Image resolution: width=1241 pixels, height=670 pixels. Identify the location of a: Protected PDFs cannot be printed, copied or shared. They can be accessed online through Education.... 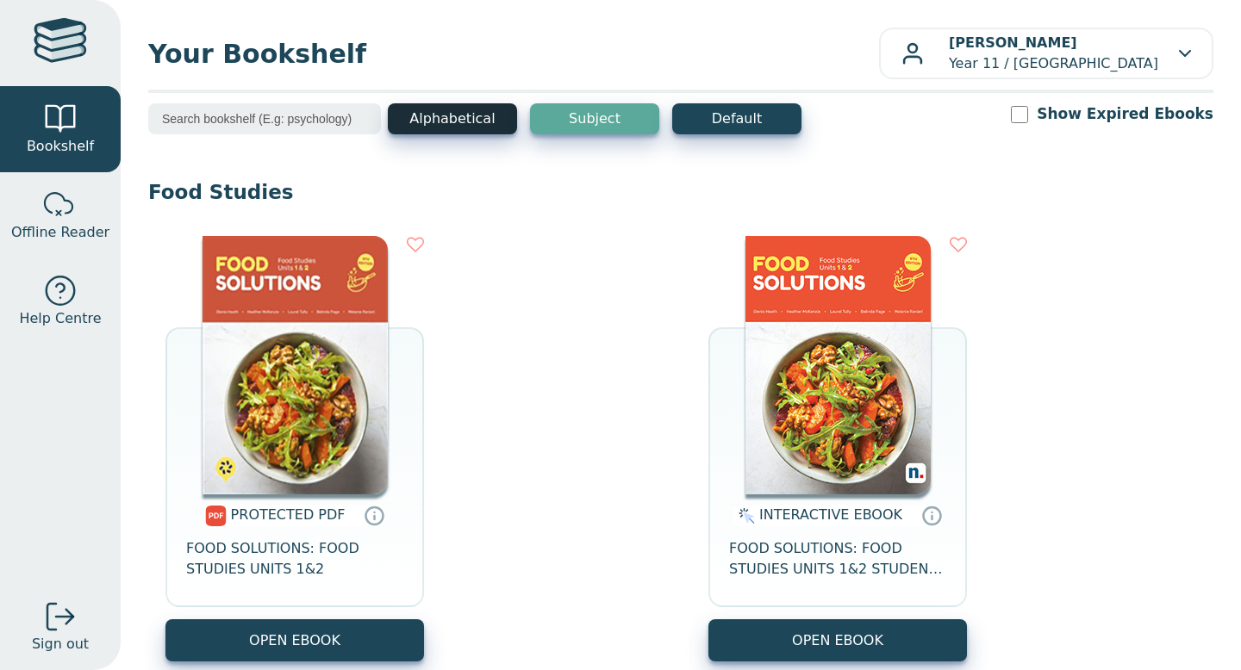
(374, 515).